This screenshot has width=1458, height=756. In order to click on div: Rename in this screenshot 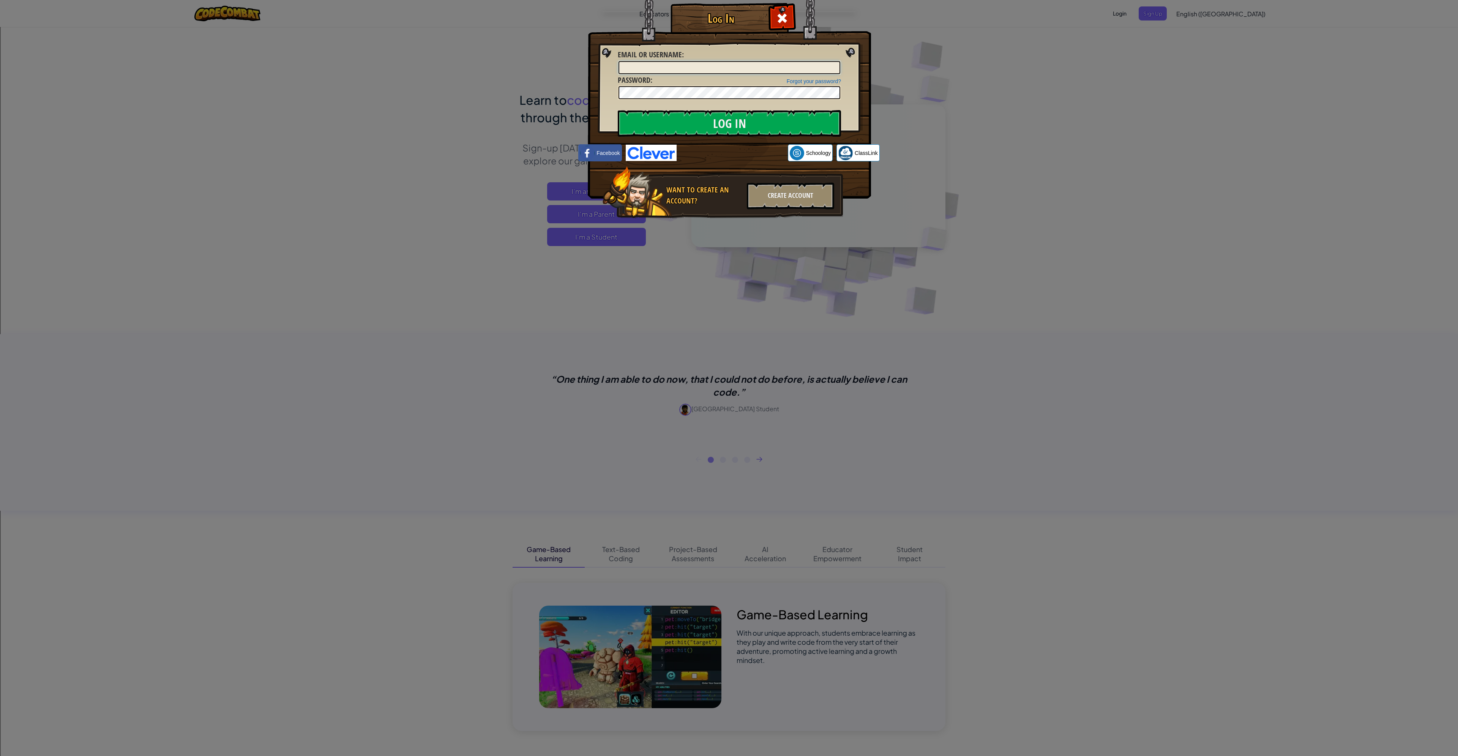, I will do `click(729, 47)`.